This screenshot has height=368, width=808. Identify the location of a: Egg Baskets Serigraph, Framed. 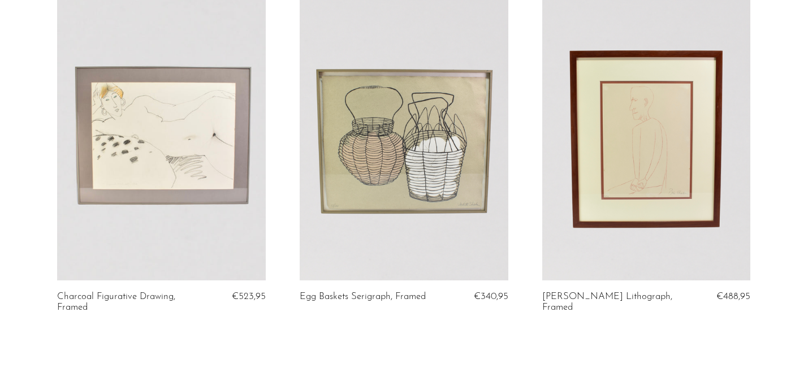
(363, 297).